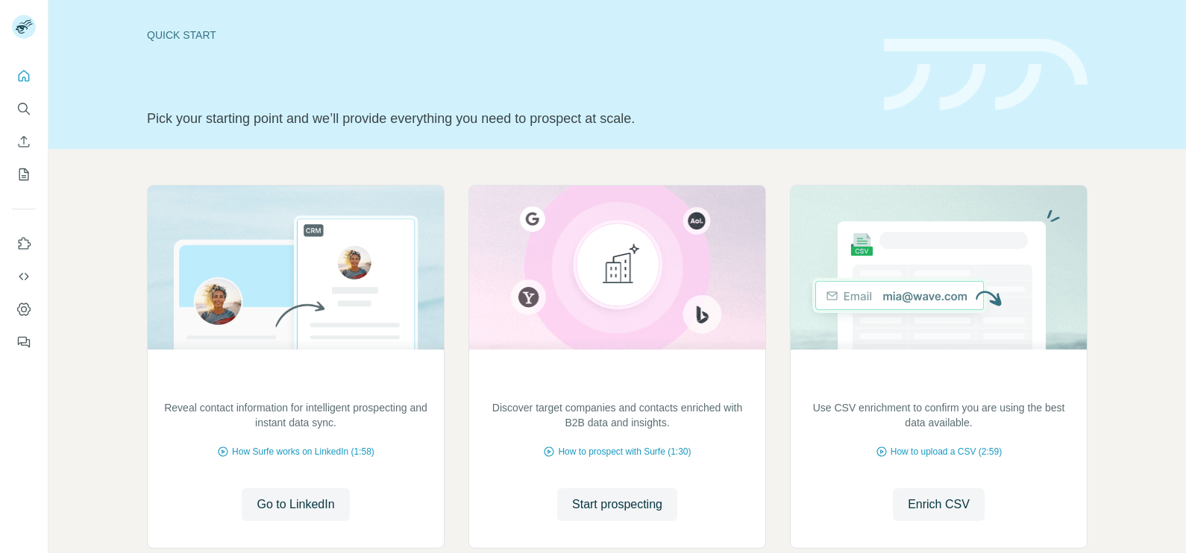 This screenshot has height=553, width=1186. Describe the element at coordinates (295, 268) in the screenshot. I see `img: Prospect on LinkedIn` at that location.